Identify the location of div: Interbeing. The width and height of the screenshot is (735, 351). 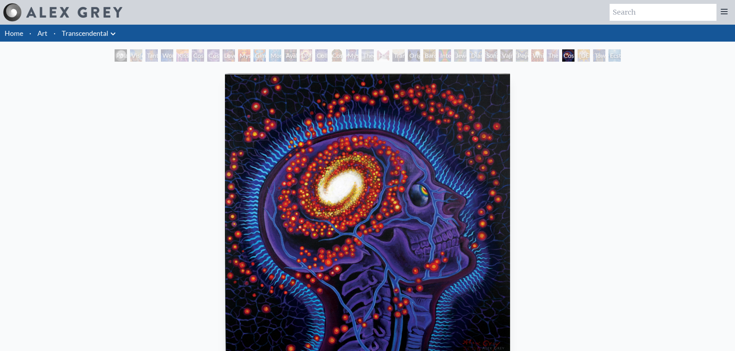
(445, 56).